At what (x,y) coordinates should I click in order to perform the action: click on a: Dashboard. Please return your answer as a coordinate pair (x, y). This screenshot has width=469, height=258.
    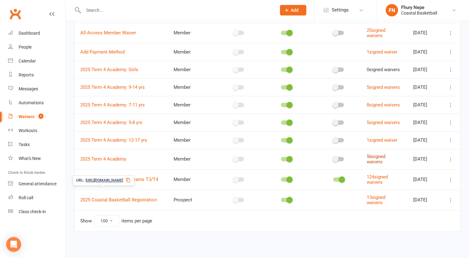
    Looking at the image, I should click on (37, 33).